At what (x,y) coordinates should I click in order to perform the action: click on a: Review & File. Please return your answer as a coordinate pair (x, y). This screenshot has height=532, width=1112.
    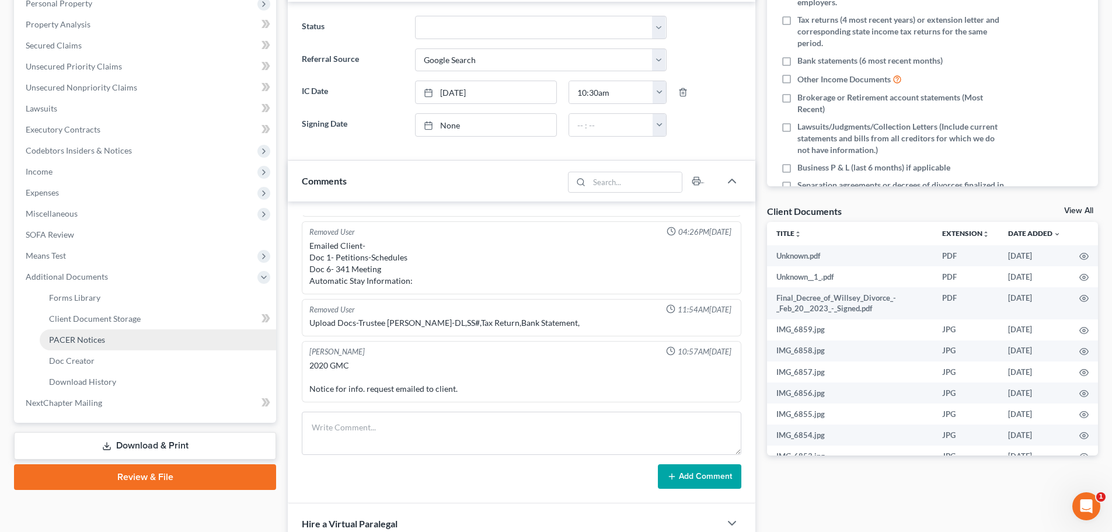
    Looking at the image, I should click on (145, 477).